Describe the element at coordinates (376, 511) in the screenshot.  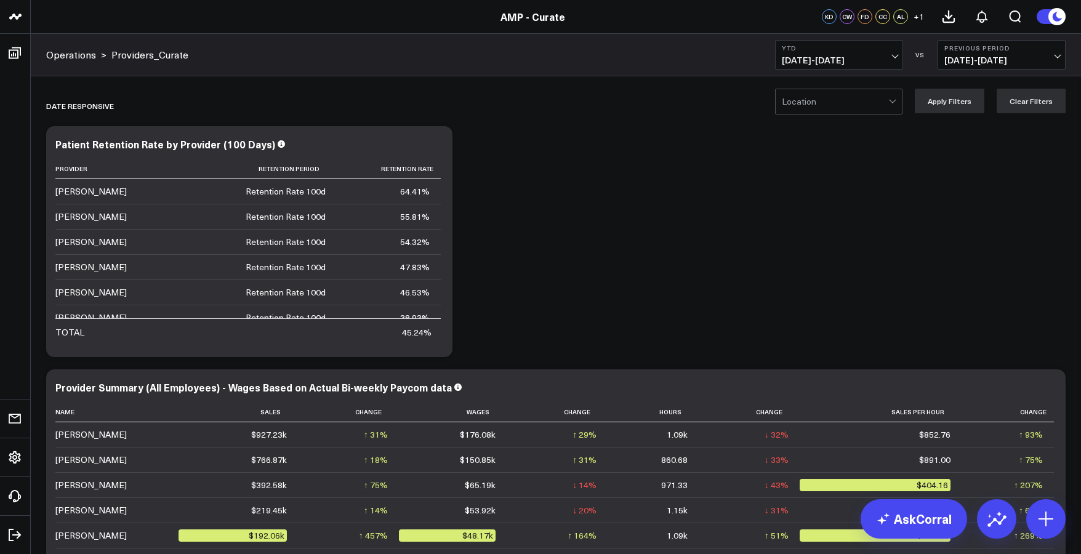
I see `div: ↑ 14%` at that location.